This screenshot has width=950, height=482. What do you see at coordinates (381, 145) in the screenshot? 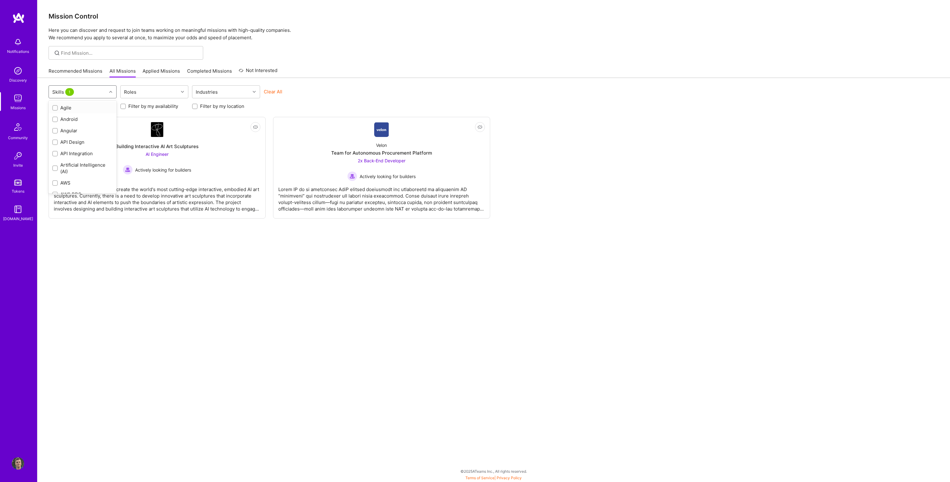
I see `div: Velon` at bounding box center [381, 145].